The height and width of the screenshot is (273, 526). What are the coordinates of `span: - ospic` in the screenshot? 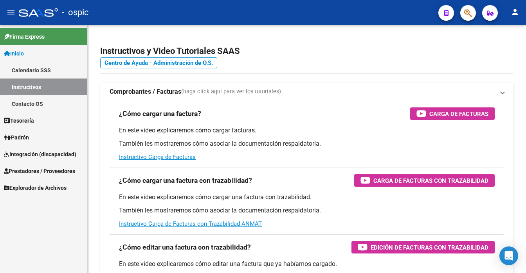 It's located at (75, 13).